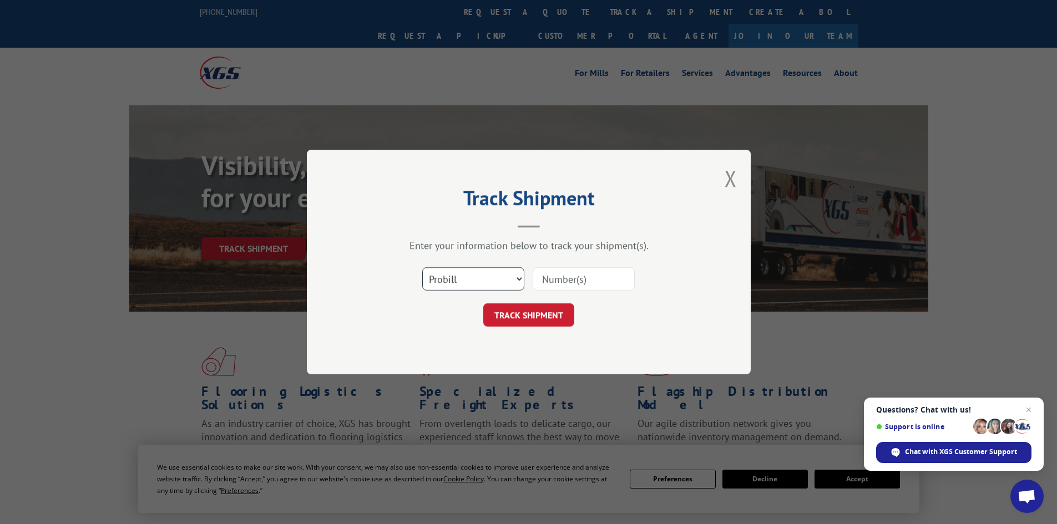 Image resolution: width=1057 pixels, height=524 pixels. What do you see at coordinates (529, 245) in the screenshot?
I see `div: Enter your information below to track your shipment(s).` at bounding box center [529, 245].